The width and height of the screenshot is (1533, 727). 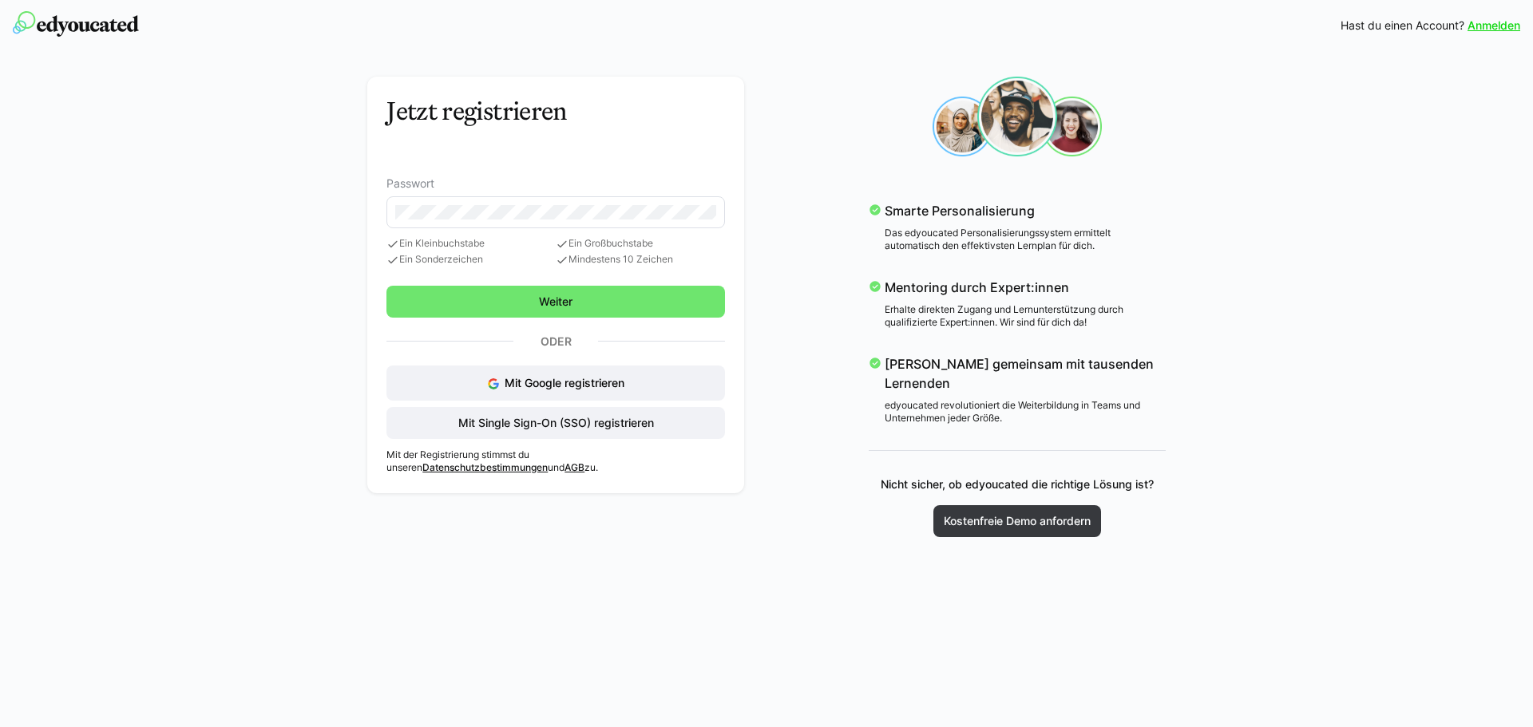 What do you see at coordinates (556, 342) in the screenshot?
I see `p: Oder` at bounding box center [556, 342].